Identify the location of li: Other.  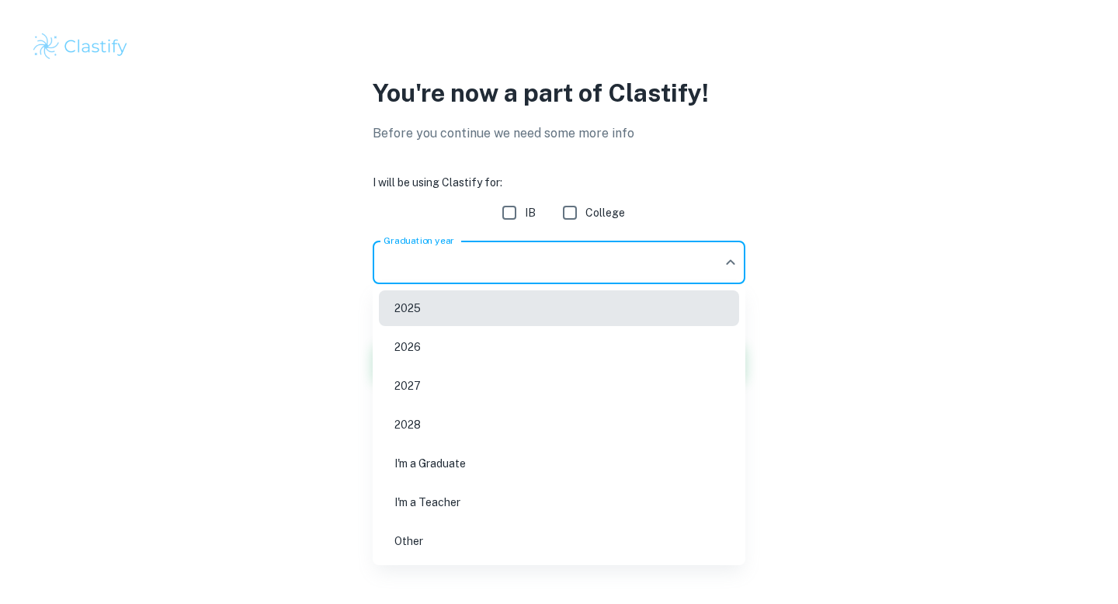
(559, 541).